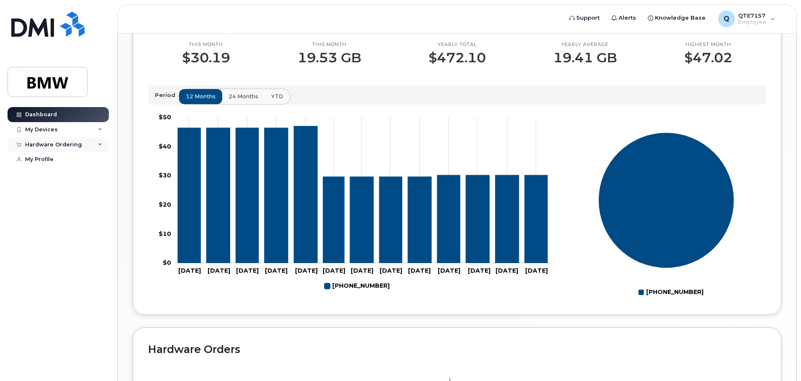  Describe the element at coordinates (277, 96) in the screenshot. I see `span: YTD` at that location.